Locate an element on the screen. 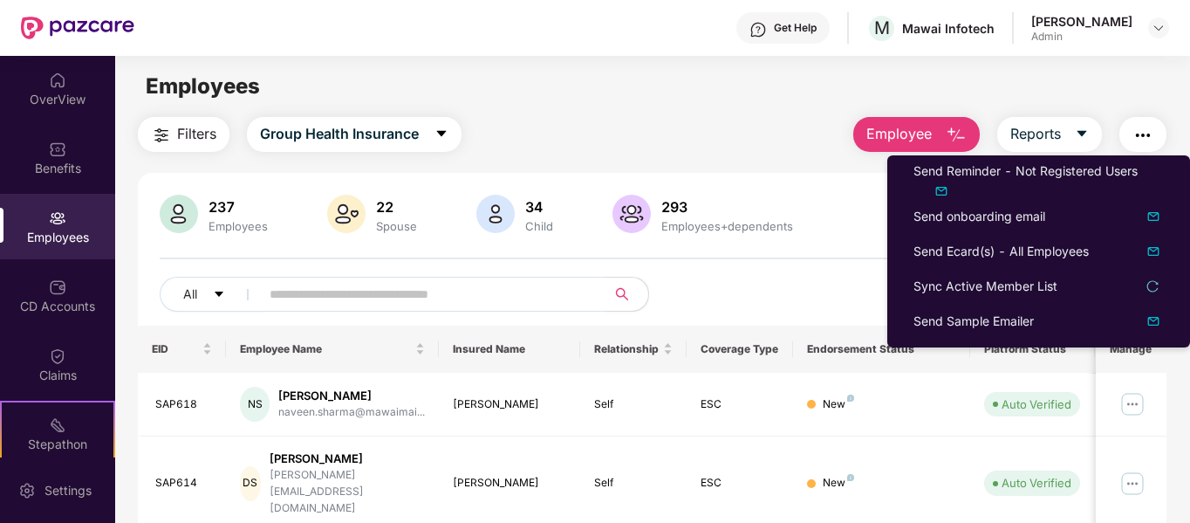 The image size is (1190, 523). div: 237 is located at coordinates (238, 207).